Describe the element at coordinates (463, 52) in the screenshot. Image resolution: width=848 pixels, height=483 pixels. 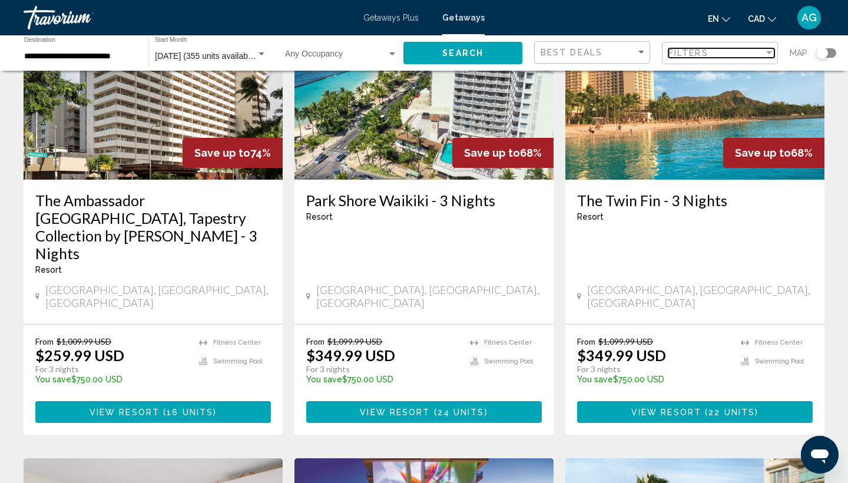
I see `button: Search` at that location.